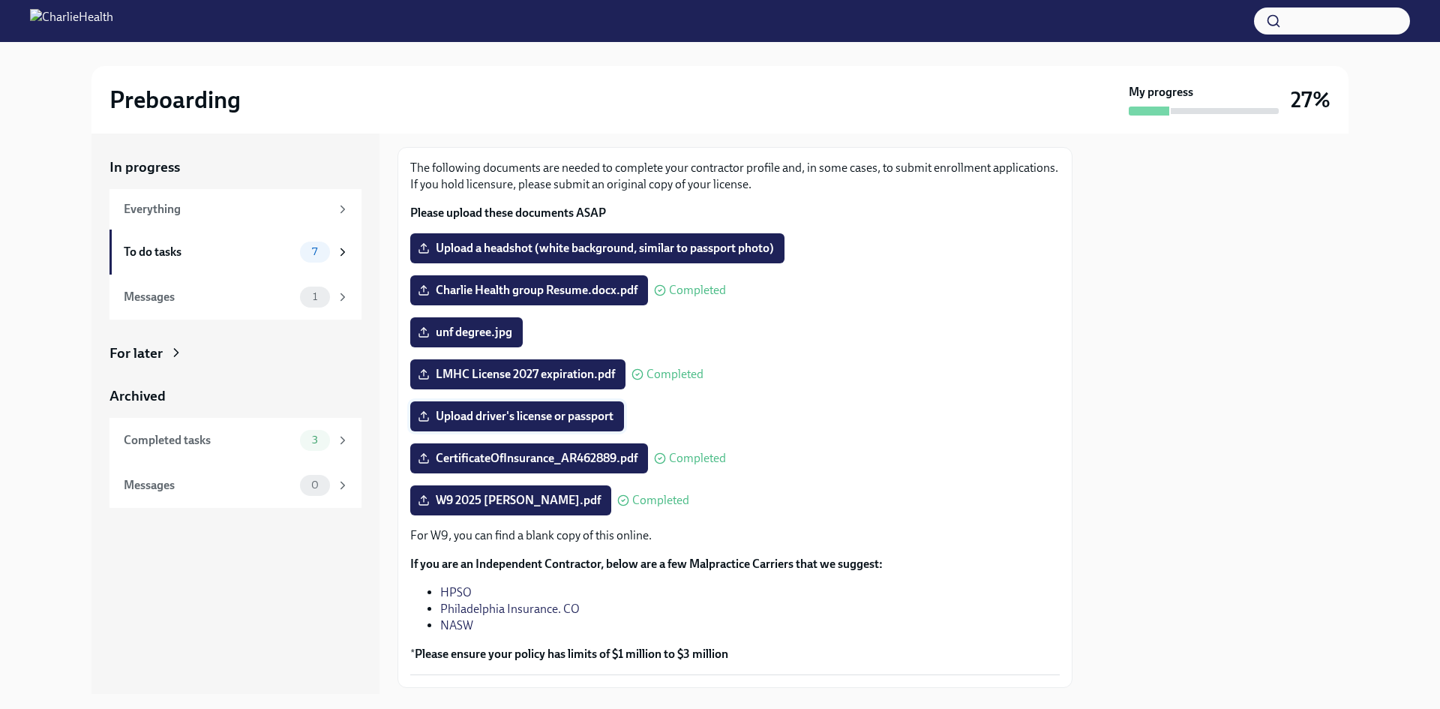 The image size is (1440, 709). I want to click on p: For W9, you can find a blank copy of this online., so click(735, 536).